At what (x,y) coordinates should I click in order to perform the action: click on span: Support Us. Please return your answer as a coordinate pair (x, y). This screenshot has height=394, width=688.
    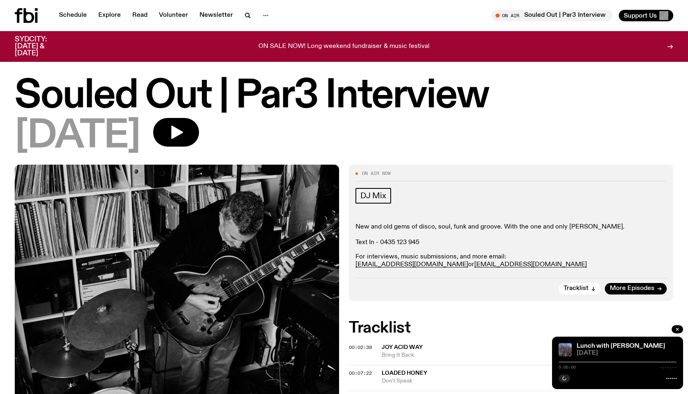
    Looking at the image, I should click on (640, 16).